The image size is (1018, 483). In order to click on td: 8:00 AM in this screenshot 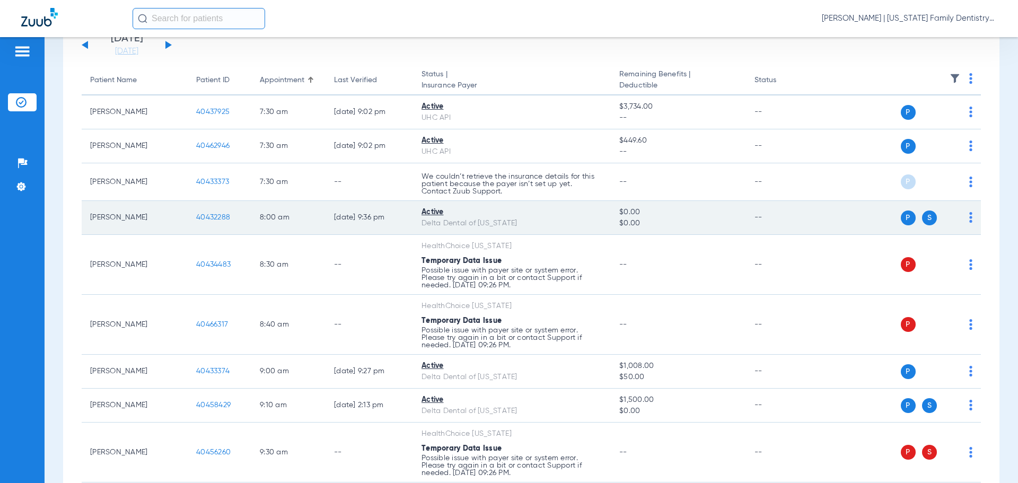, I will do `click(288, 218)`.